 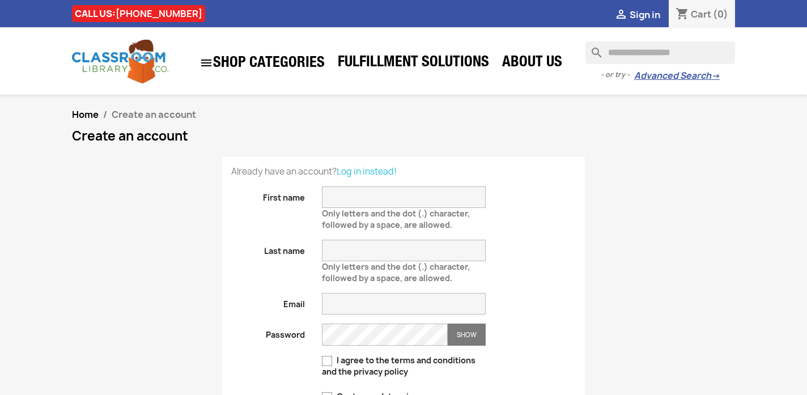 I want to click on span: Cart, so click(x=701, y=14).